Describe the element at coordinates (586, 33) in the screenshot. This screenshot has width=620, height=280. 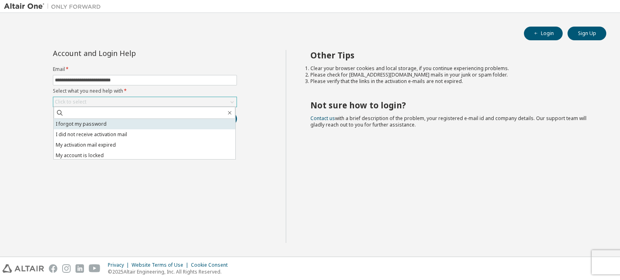
I see `button: Sign Up` at that location.